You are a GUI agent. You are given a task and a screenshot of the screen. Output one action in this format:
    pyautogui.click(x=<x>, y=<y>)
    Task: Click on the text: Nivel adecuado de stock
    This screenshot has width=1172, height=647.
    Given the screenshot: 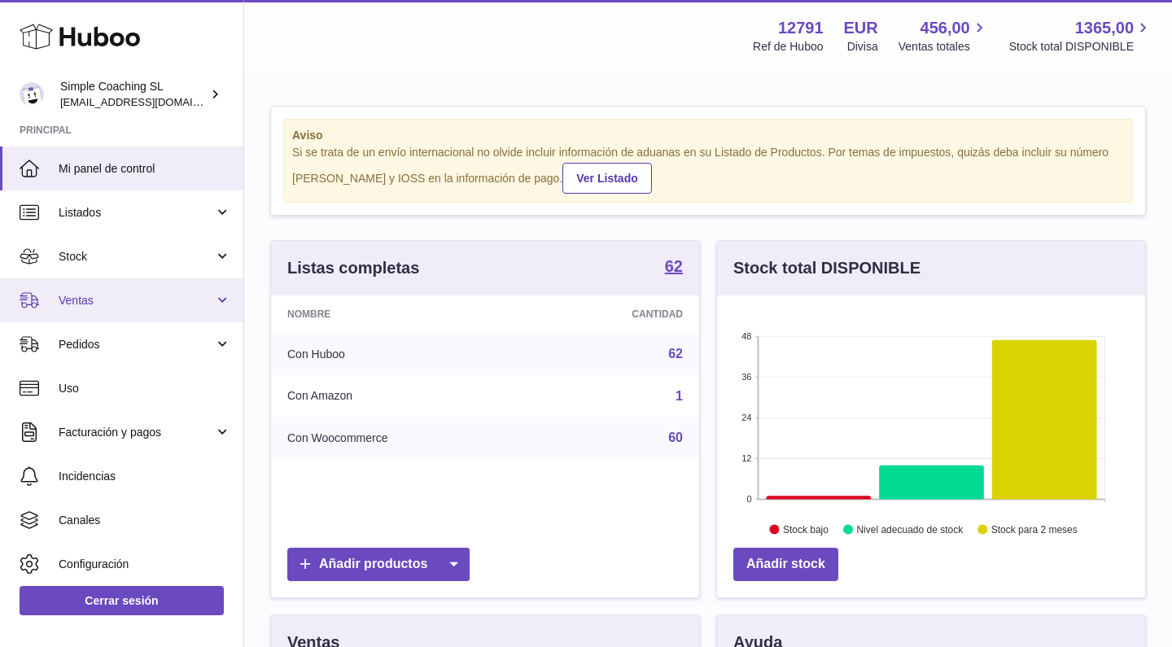 What is the action you would take?
    pyautogui.click(x=910, y=529)
    